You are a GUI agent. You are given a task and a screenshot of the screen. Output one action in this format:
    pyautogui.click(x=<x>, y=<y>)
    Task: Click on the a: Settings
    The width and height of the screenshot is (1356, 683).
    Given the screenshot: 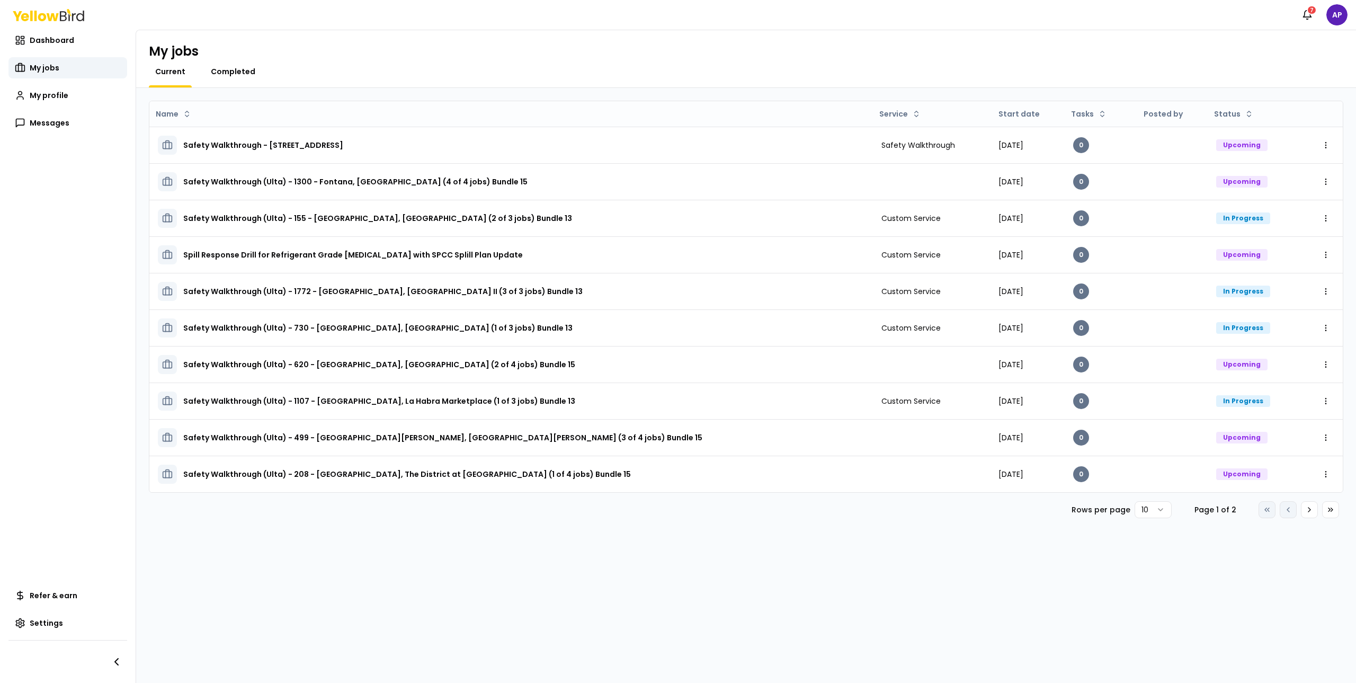 What is the action you would take?
    pyautogui.click(x=68, y=623)
    